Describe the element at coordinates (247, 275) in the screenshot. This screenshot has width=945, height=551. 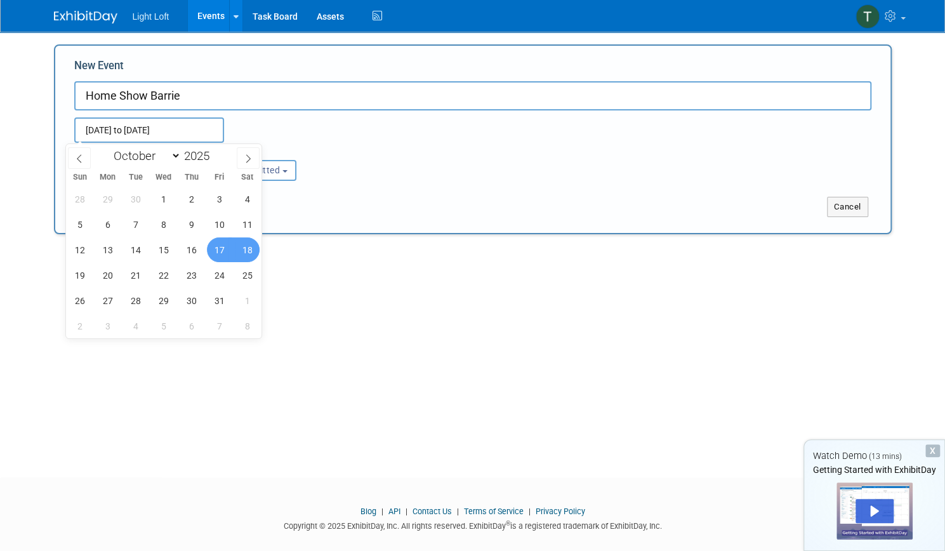
I see `span: October 25, 2025` at that location.